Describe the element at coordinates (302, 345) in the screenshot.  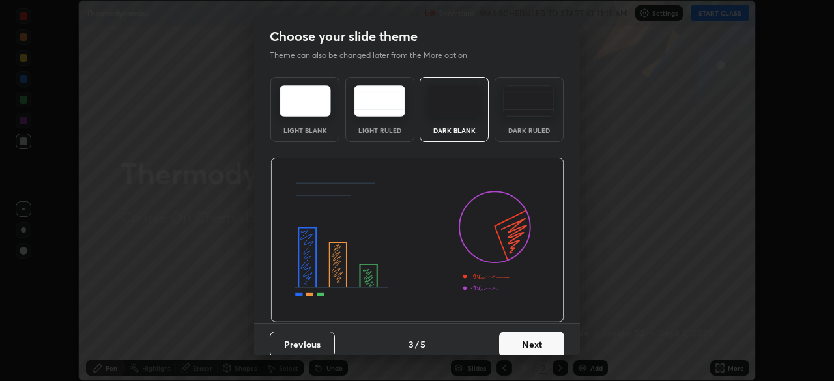
I see `button: Previous` at that location.